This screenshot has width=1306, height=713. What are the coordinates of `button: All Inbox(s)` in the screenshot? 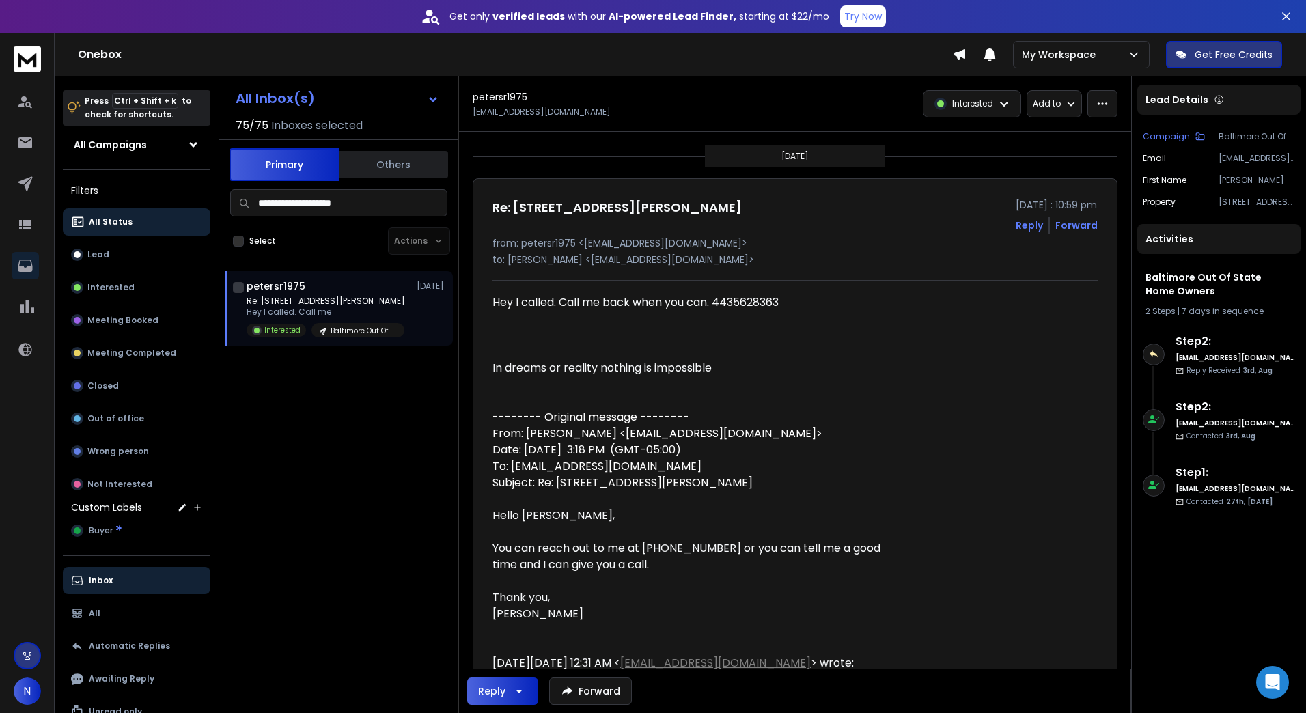 It's located at (337, 98).